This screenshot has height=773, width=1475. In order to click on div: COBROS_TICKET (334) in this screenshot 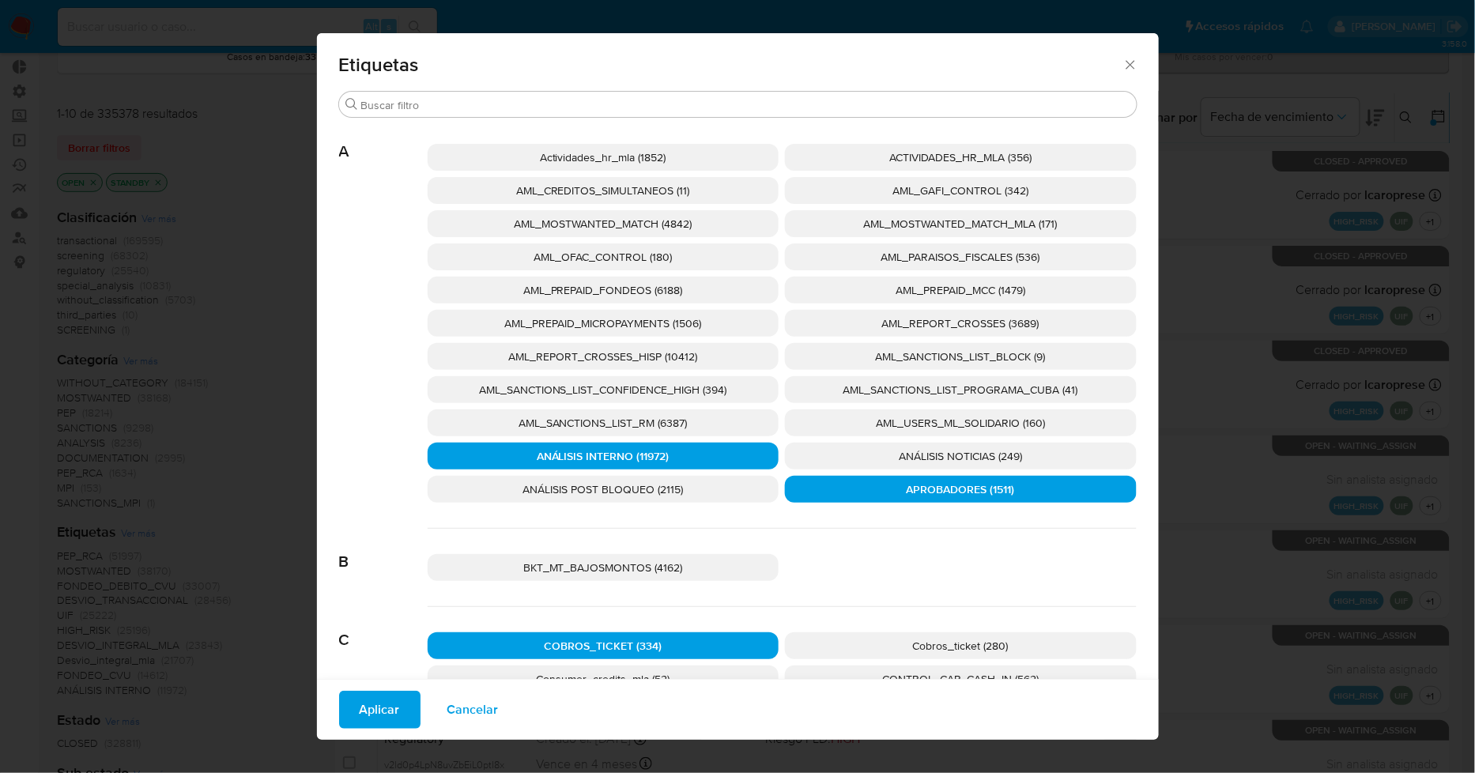, I will do `click(603, 646)`.